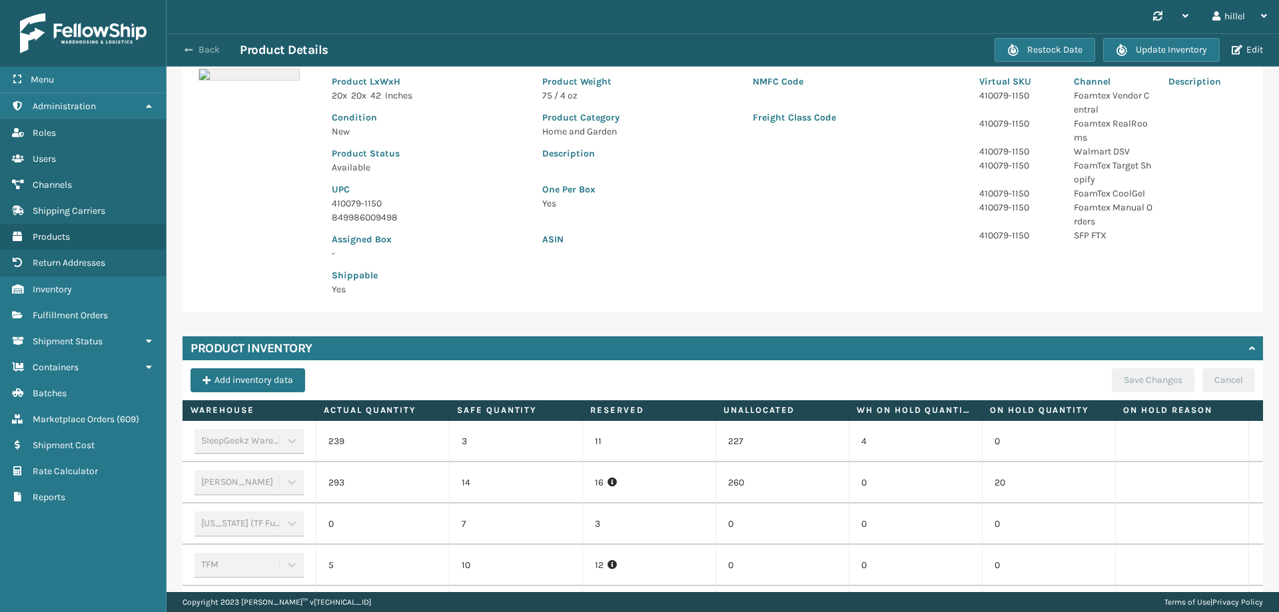 The image size is (1279, 612). What do you see at coordinates (1153, 380) in the screenshot?
I see `button: Save Changes` at bounding box center [1153, 380].